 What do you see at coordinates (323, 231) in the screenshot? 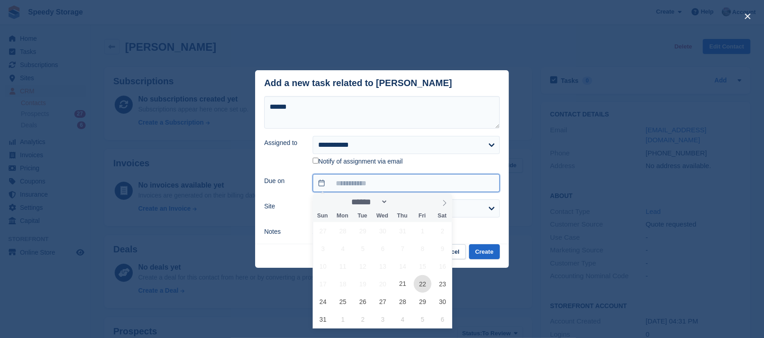
I see `span: July 27, 2025` at bounding box center [323, 231].